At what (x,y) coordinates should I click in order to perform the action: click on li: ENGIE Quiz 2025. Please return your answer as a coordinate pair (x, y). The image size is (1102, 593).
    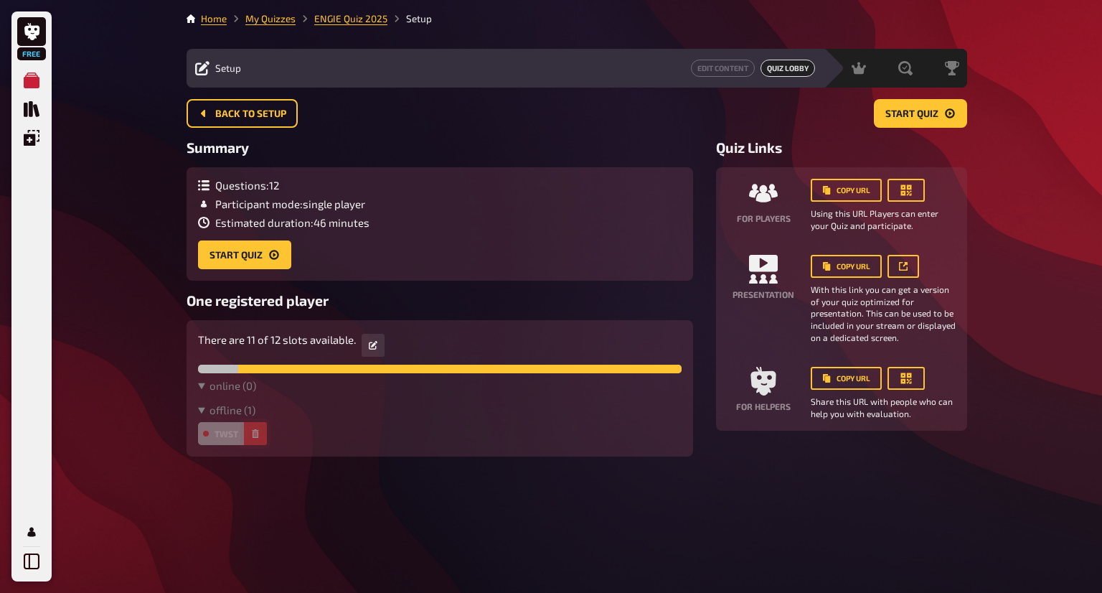
    Looking at the image, I should click on (342, 19).